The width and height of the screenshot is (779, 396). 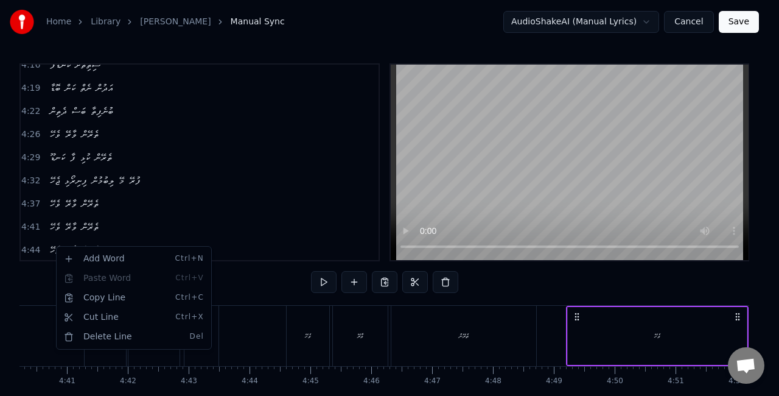 I want to click on div: Delete Line, so click(x=134, y=337).